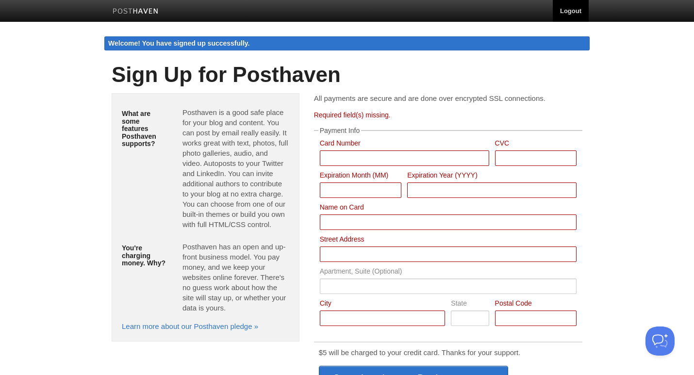  Describe the element at coordinates (492, 176) in the screenshot. I see `label: Expiration Year (YYYY)` at that location.